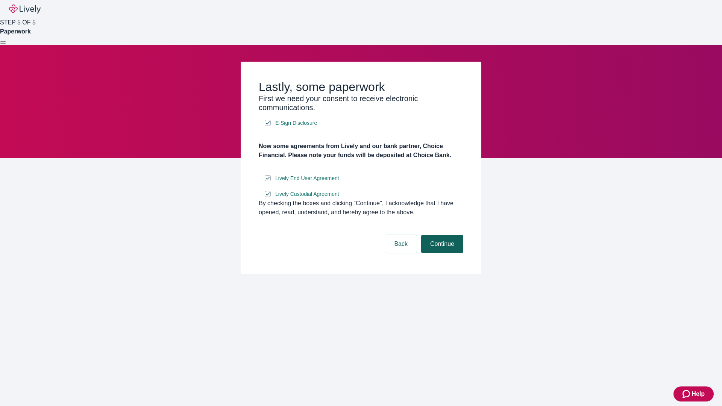  What do you see at coordinates (361, 208) in the screenshot?
I see `div: By checking the boxes and clicking “Continue", I acknowledge that I have opened, read, understand...` at bounding box center [361, 208].